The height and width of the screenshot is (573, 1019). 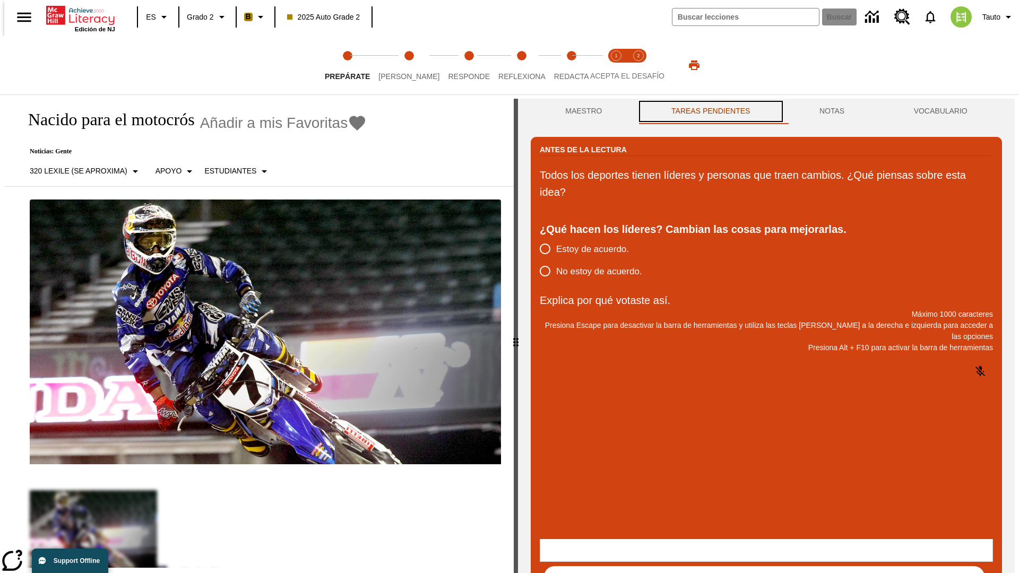 What do you see at coordinates (24, 17) in the screenshot?
I see `button: Abrir el menú lateral` at bounding box center [24, 17].